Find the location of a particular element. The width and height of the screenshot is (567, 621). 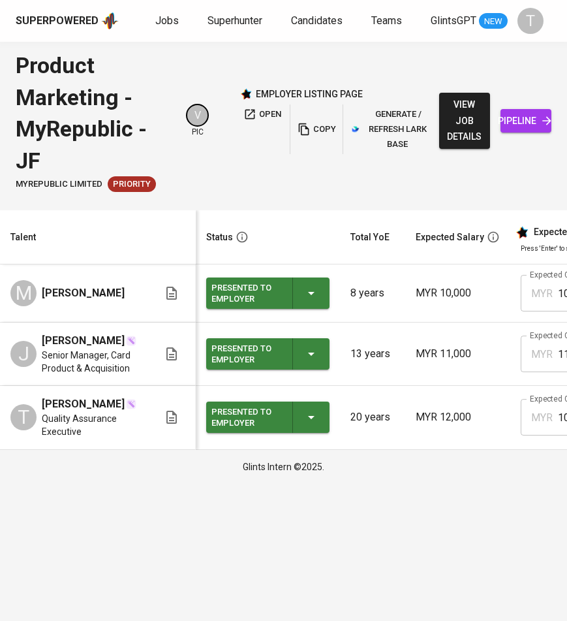

p: 20 years is located at coordinates (373, 417).